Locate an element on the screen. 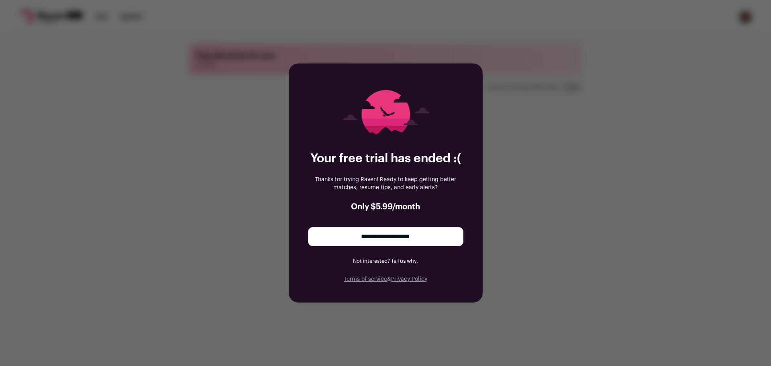  a: Terms of service is located at coordinates (365, 279).